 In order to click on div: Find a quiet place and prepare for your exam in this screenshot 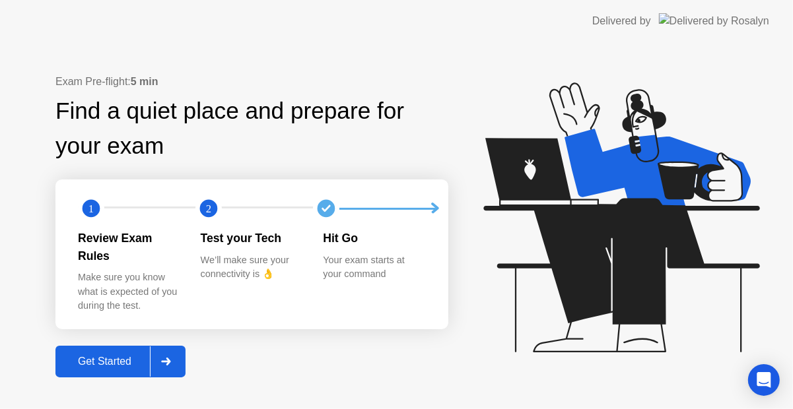, I will do `click(252, 129)`.